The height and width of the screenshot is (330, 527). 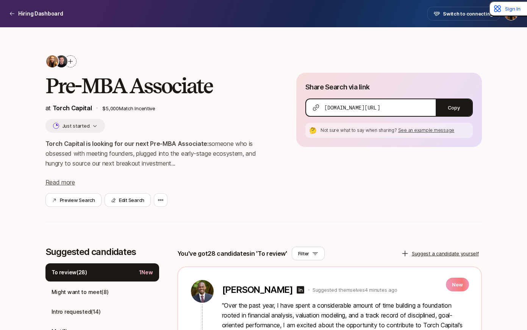 I want to click on p: Not sure what to say when sharing?, so click(x=395, y=130).